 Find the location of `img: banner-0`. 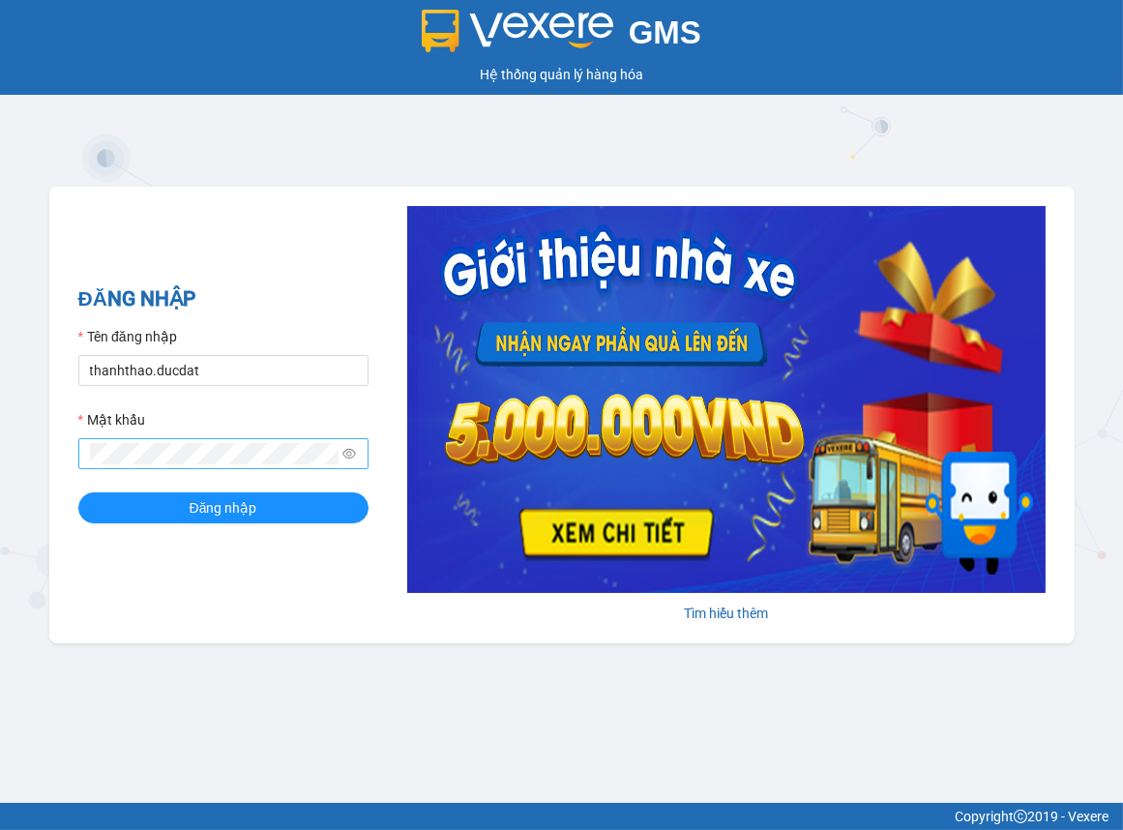

img: banner-0 is located at coordinates (727, 400).